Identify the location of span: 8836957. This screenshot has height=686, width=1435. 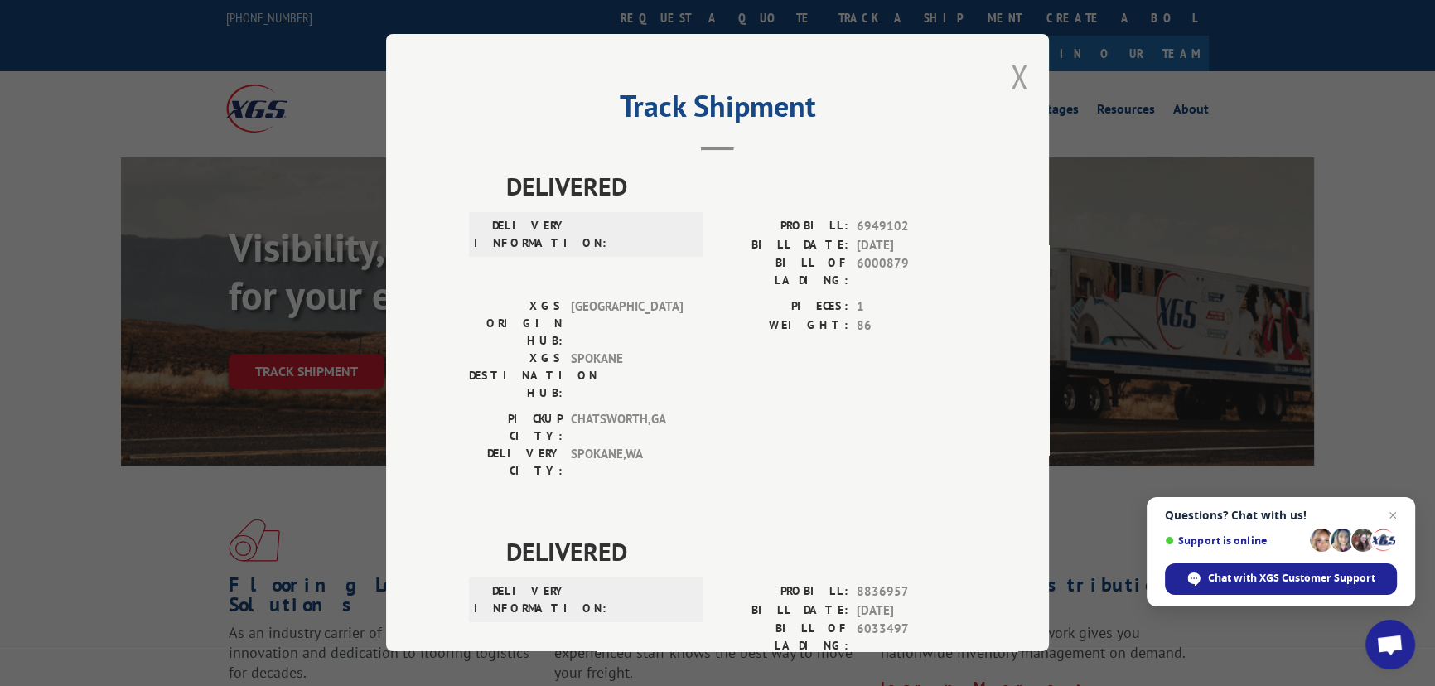
(911, 591).